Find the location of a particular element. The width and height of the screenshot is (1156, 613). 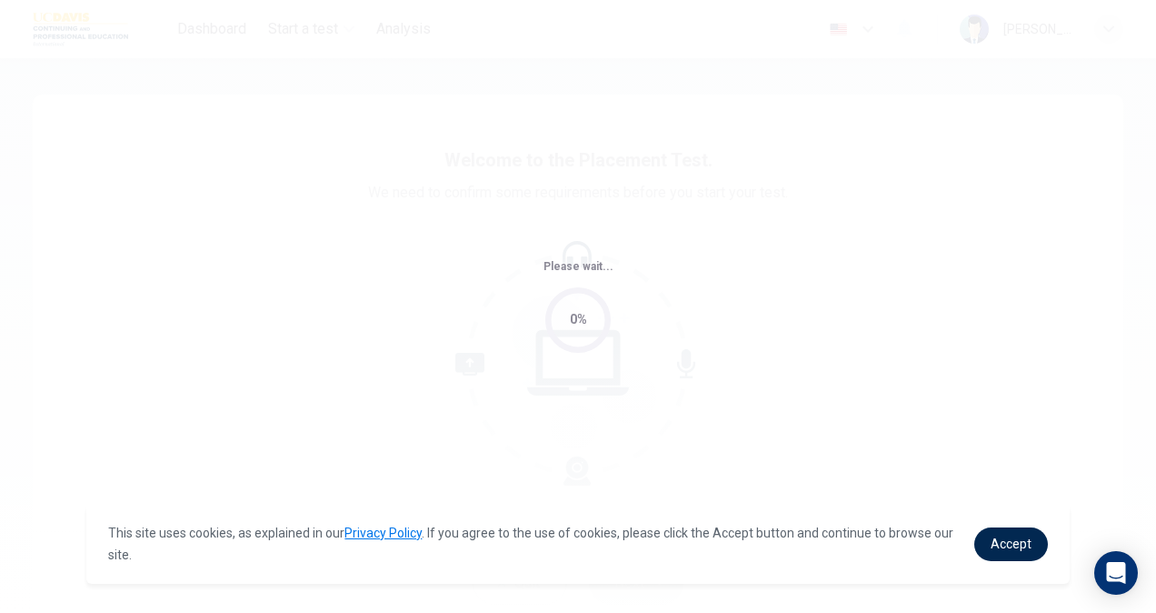

div: cookieconsent is located at coordinates (577, 544).